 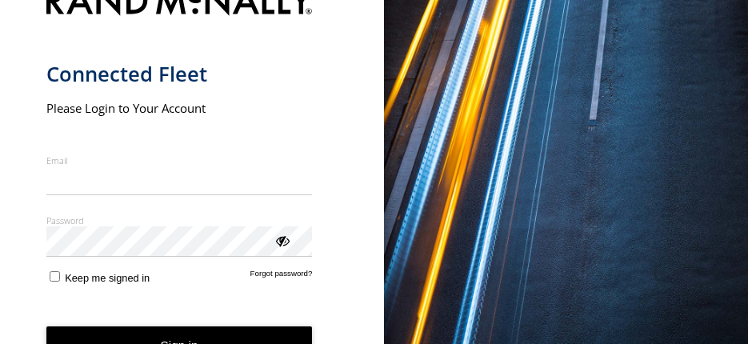 What do you see at coordinates (179, 108) in the screenshot?
I see `h2: Please Login to Your Account` at bounding box center [179, 108].